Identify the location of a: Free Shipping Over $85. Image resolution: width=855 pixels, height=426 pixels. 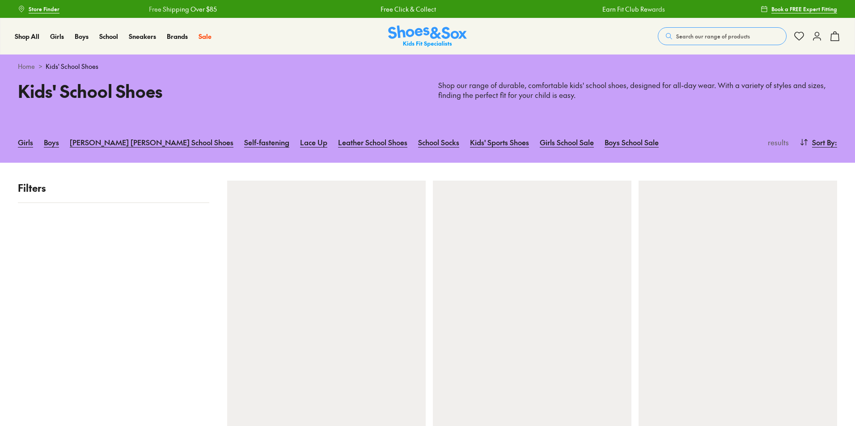
(137, 9).